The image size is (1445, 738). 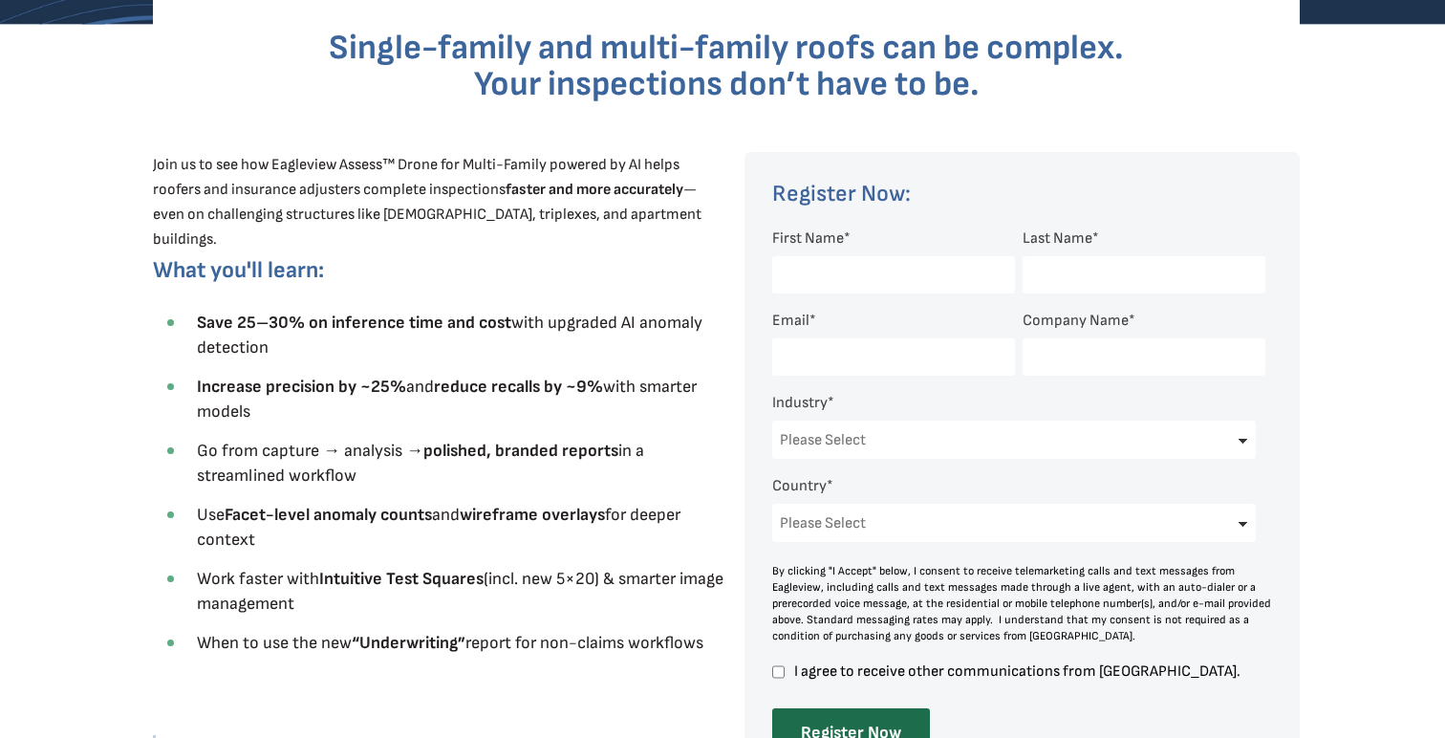 What do you see at coordinates (790, 320) in the screenshot?
I see `span: Email` at bounding box center [790, 320].